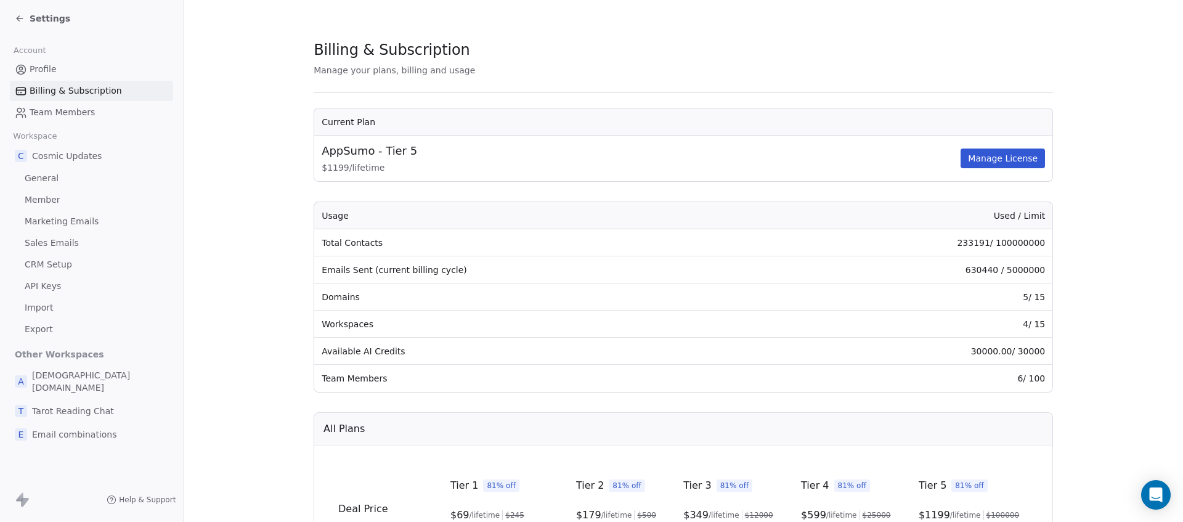 The width and height of the screenshot is (1183, 522). What do you see at coordinates (697, 485) in the screenshot?
I see `span: Tier 3` at bounding box center [697, 485].